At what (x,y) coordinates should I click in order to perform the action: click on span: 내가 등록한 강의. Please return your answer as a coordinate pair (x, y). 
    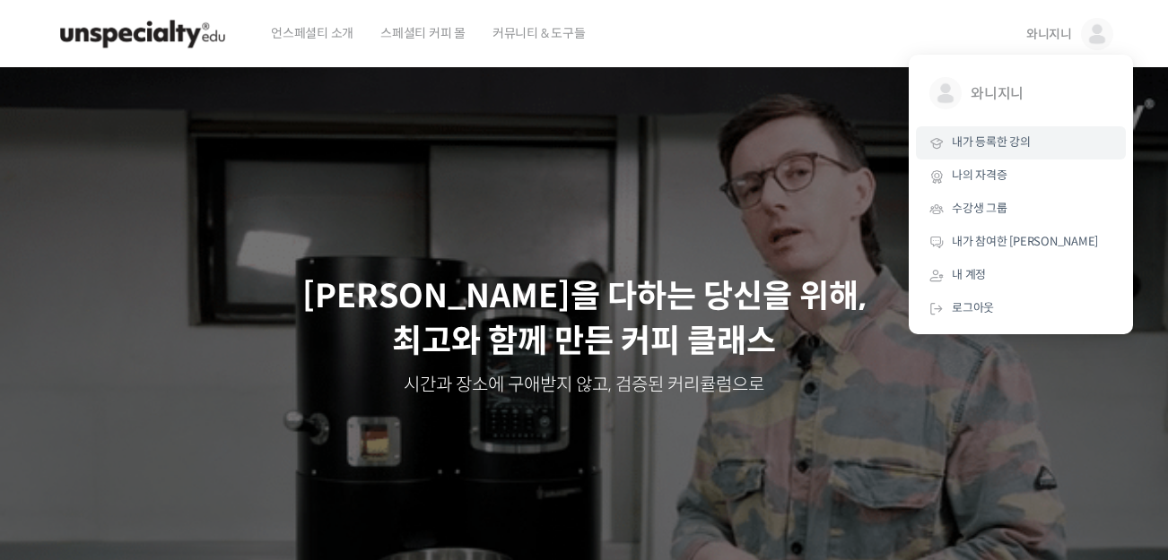
    Looking at the image, I should click on (991, 142).